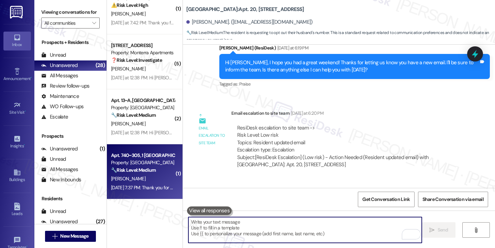 The height and width of the screenshot is (248, 495). Describe the element at coordinates (65, 86) in the screenshot. I see `div: Review follow-ups` at that location.